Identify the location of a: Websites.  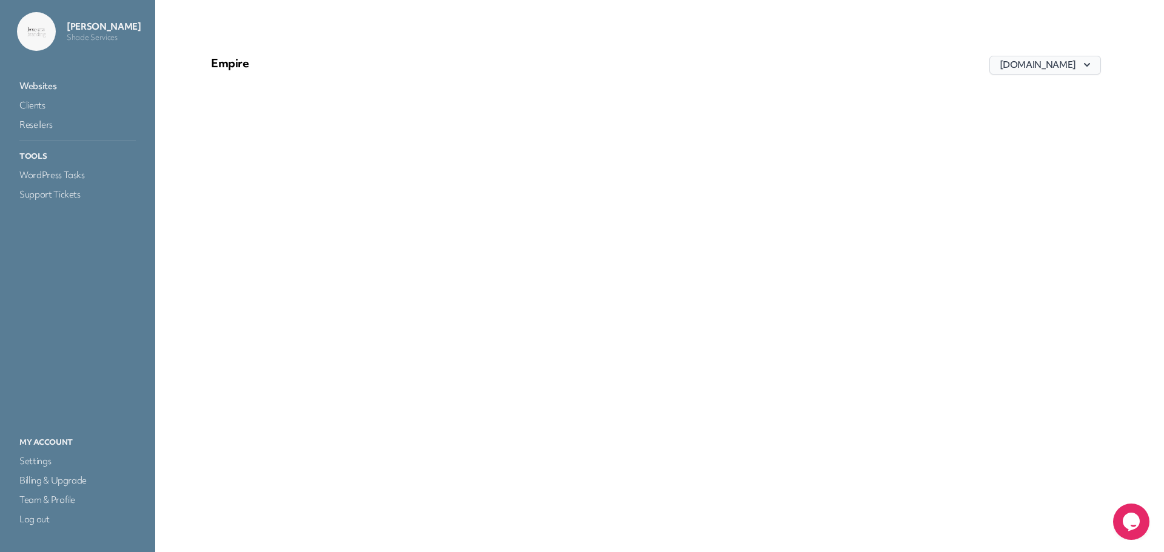
(78, 86).